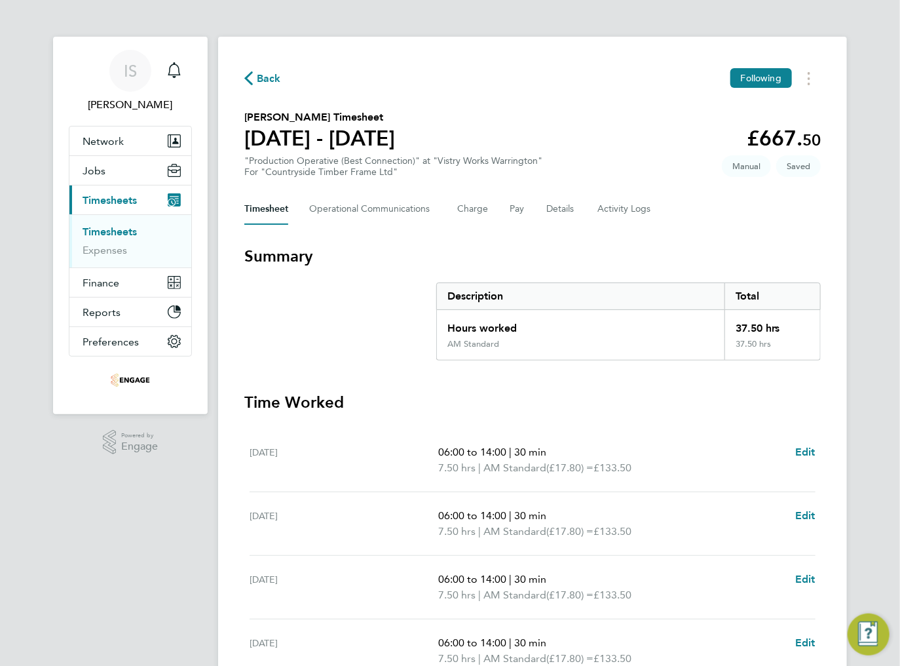 The height and width of the screenshot is (666, 900). What do you see at coordinates (140, 446) in the screenshot?
I see `span: Engage` at bounding box center [140, 446].